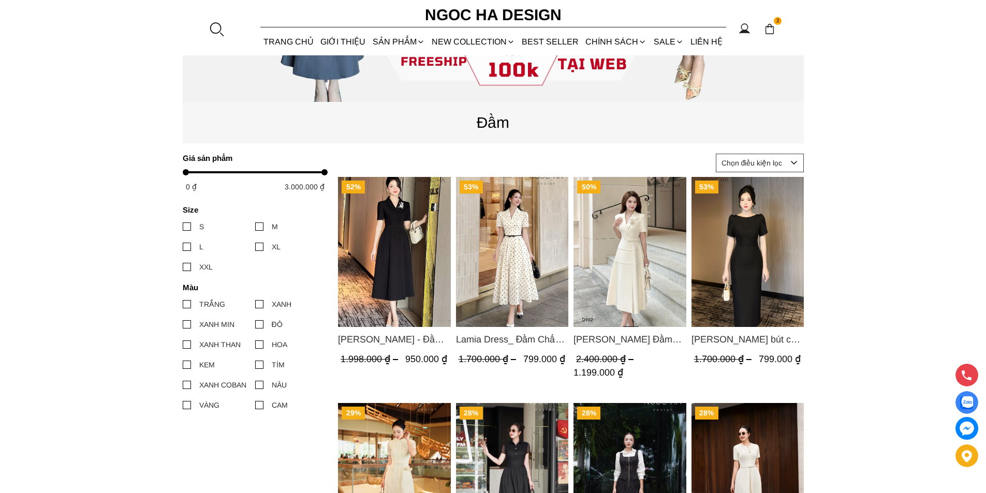  I want to click on a: Product image - Irene Dress - Đầm Vest Dáng Xòe Kèm Đai D713, so click(394, 252).